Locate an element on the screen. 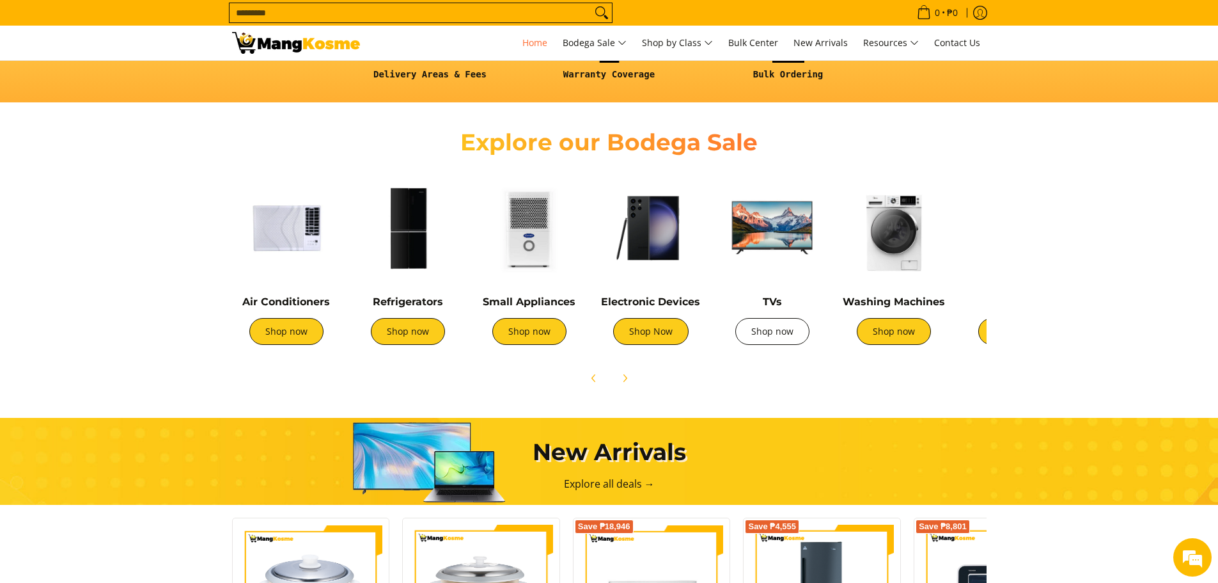  a: New Arrivals is located at coordinates (821, 43).